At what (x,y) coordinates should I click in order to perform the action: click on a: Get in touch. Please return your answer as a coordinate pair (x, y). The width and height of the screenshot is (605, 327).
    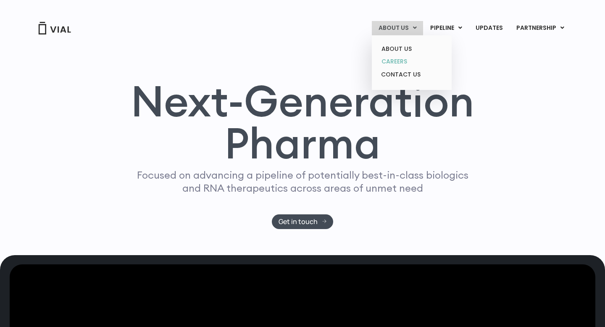
    Looking at the image, I should click on (302, 221).